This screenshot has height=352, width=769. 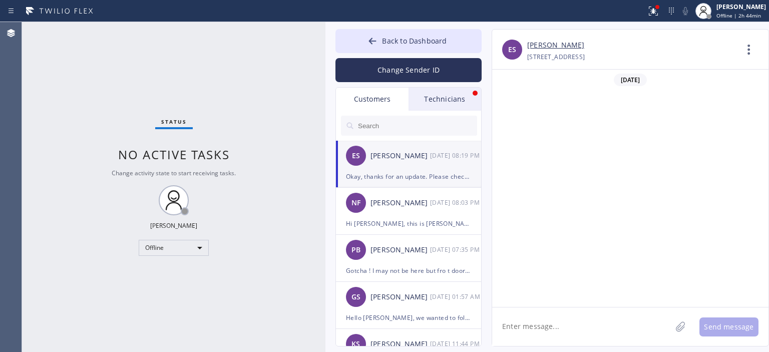 I want to click on div: 09/12/2025 9:19 AM, so click(x=456, y=155).